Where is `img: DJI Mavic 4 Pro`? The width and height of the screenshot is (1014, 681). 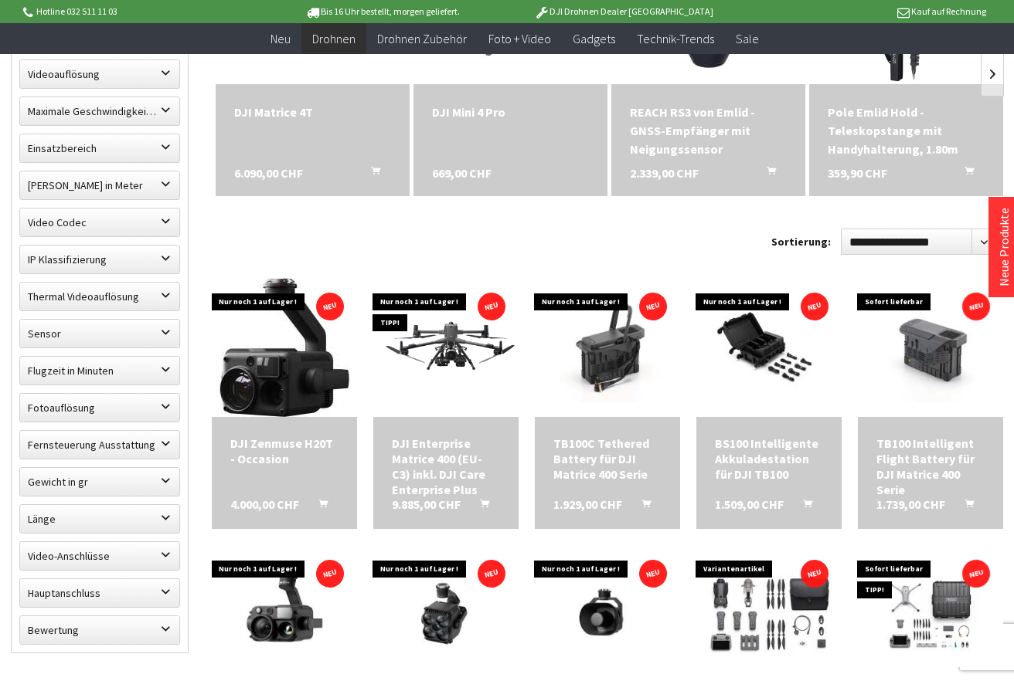
img: DJI Mavic 4 Pro is located at coordinates (769, 614).